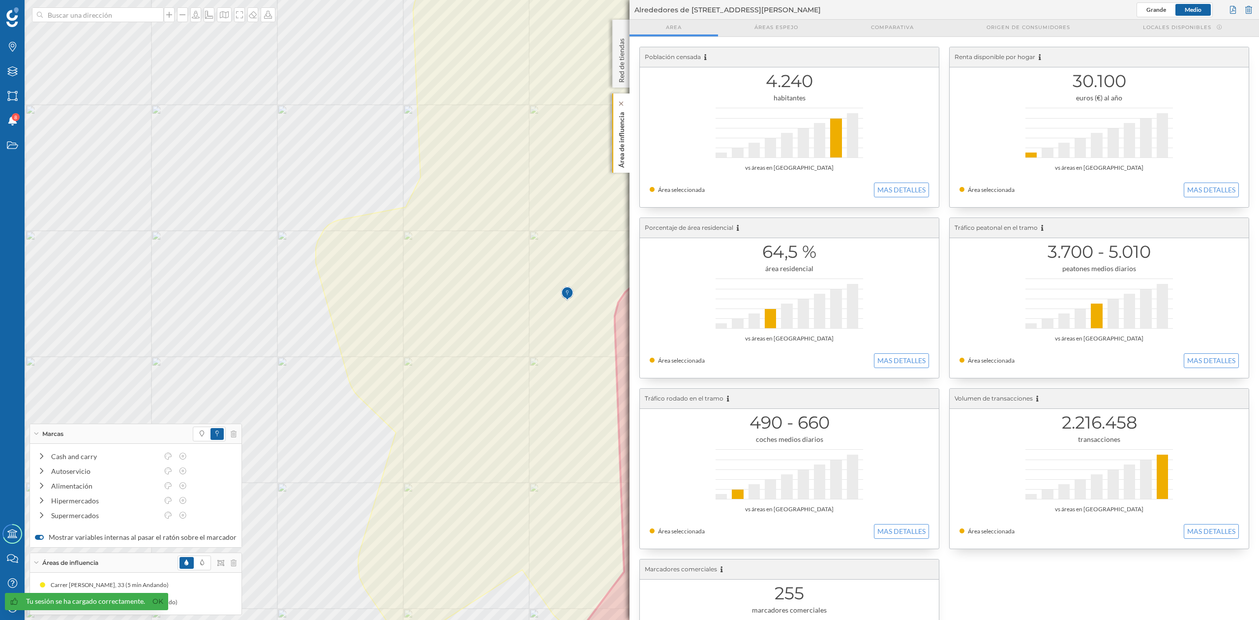 The width and height of the screenshot is (1259, 620). Describe the element at coordinates (789, 268) in the screenshot. I see `div: área residencial` at that location.